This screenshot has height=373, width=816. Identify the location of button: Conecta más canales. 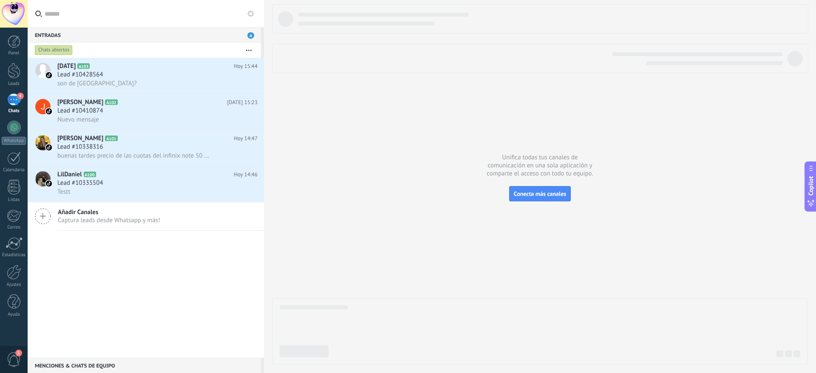
(540, 194).